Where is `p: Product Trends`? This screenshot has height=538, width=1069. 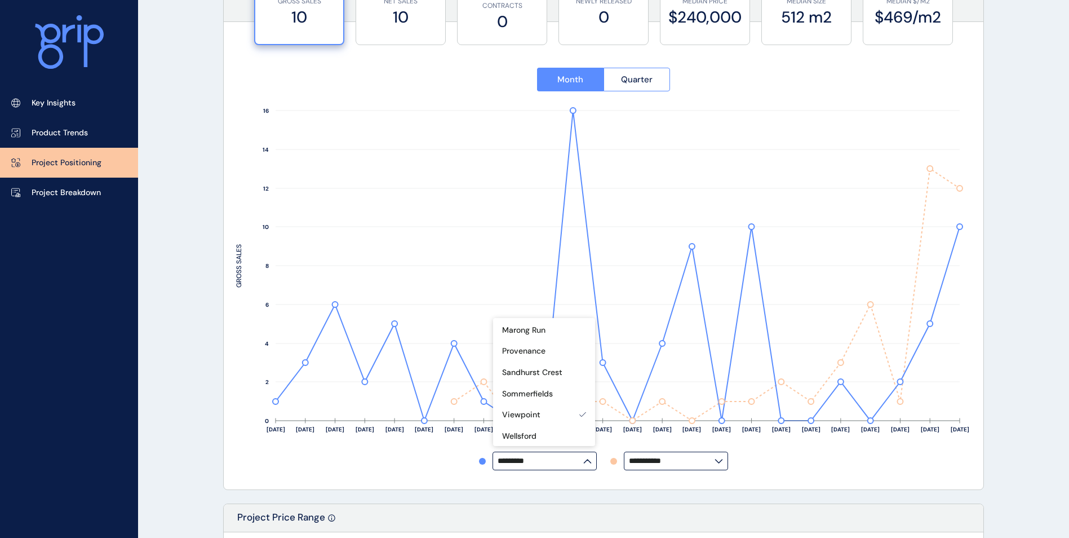 p: Product Trends is located at coordinates (60, 133).